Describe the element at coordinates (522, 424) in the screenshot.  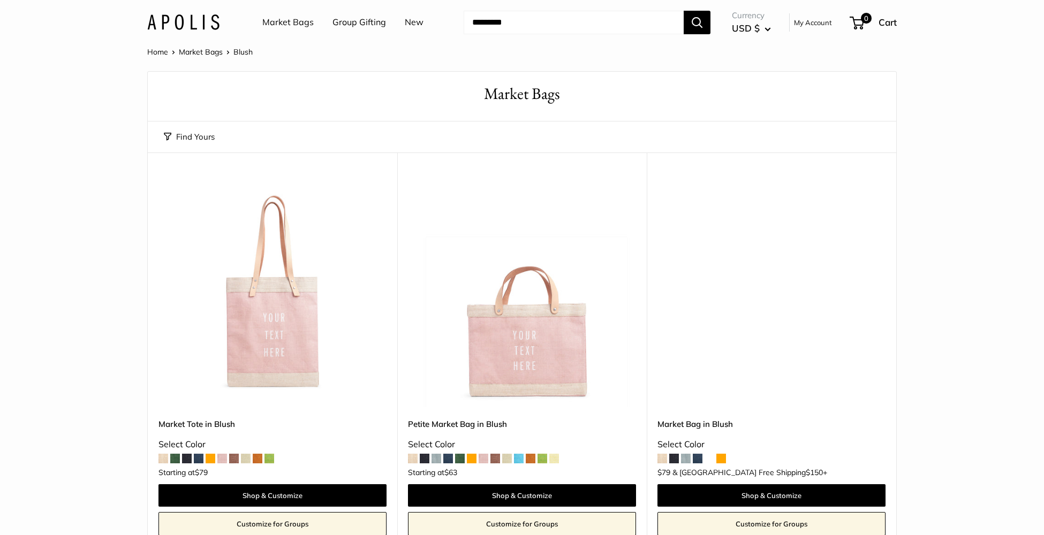
I see `a: Petite Market Bag in Blush` at that location.